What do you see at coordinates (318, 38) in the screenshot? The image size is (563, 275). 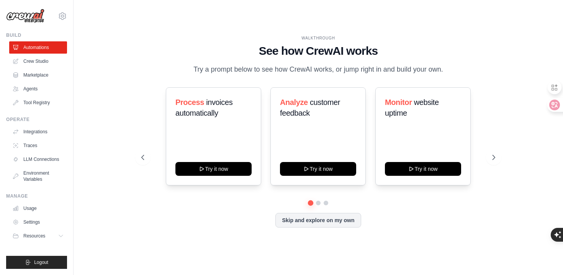 I see `div: WALKTHROUGH` at bounding box center [318, 38].